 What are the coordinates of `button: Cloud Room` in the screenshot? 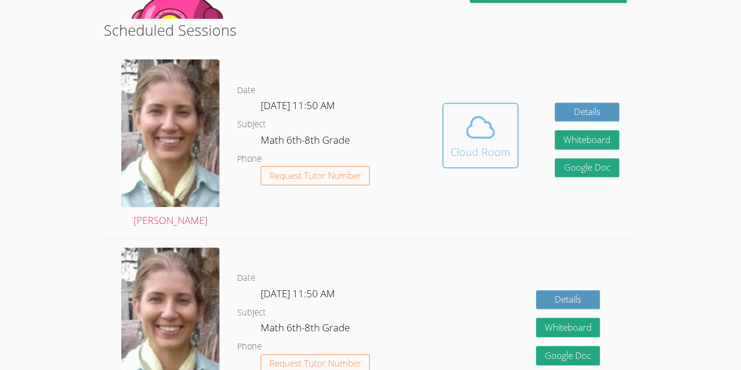 It's located at (480, 135).